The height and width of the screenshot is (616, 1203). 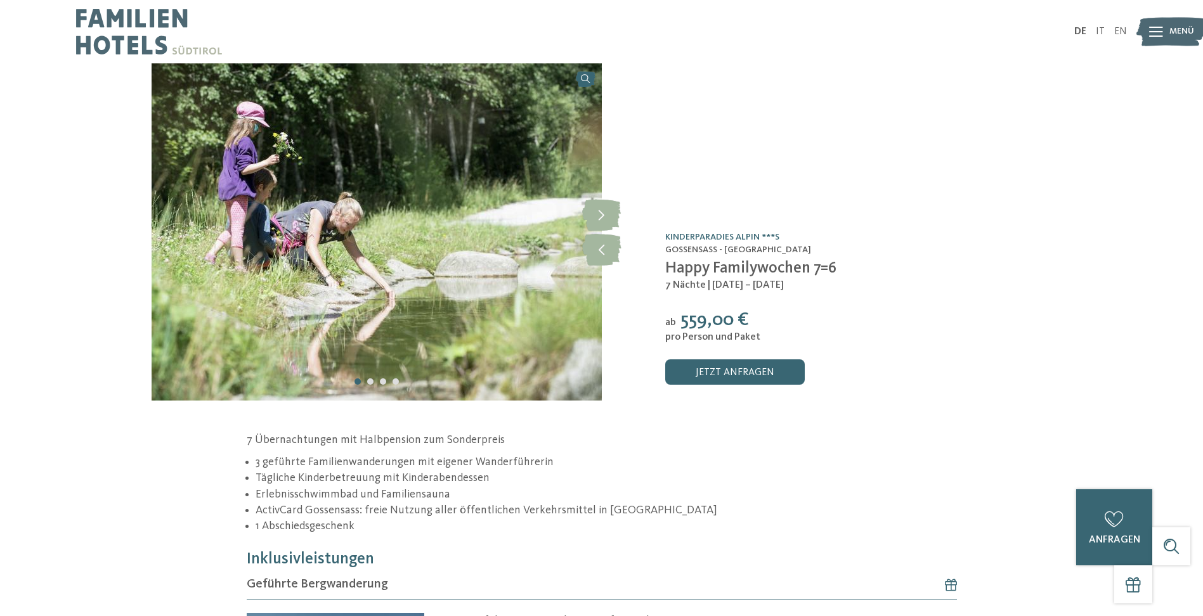 What do you see at coordinates (606, 478) in the screenshot?
I see `li: Tägliche Kinderbetreuung mit Kinderabendessen` at bounding box center [606, 478].